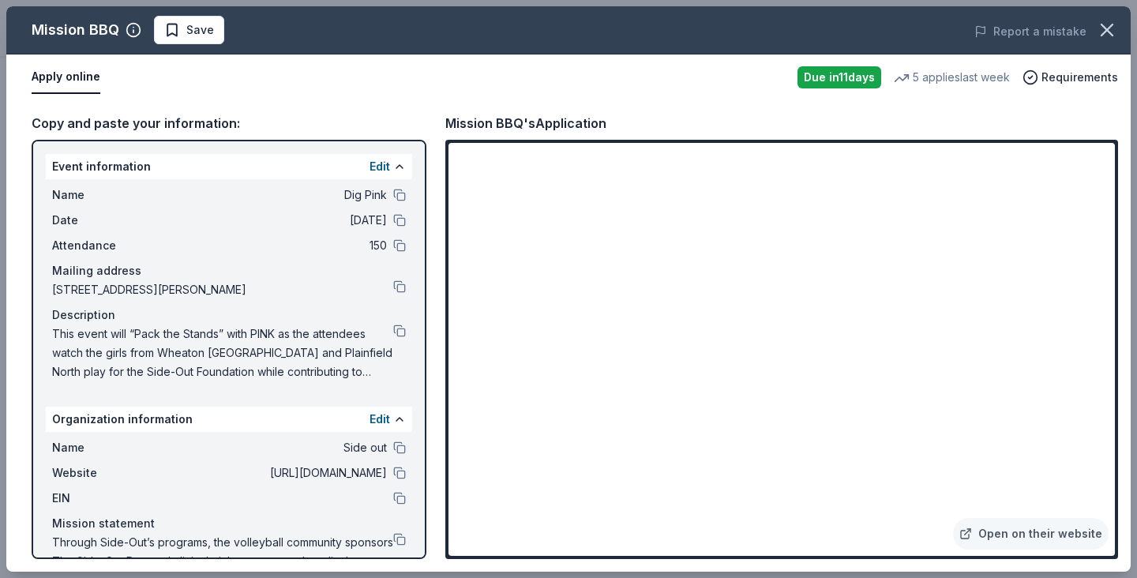  I want to click on span: Date, so click(105, 220).